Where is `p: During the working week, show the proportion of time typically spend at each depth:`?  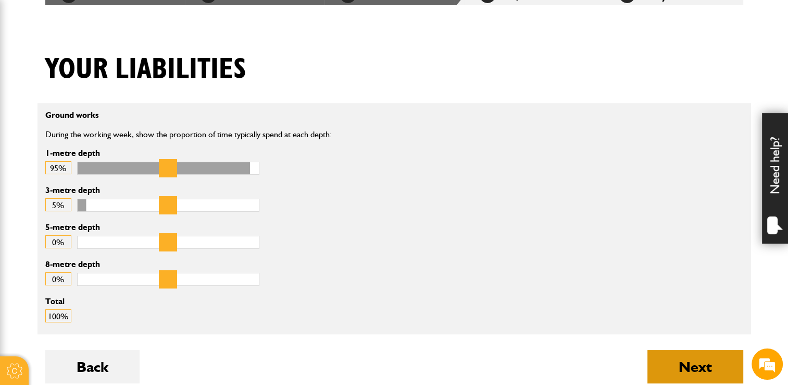 p: During the working week, show the proportion of time typically spend at each depth: is located at coordinates (275, 134).